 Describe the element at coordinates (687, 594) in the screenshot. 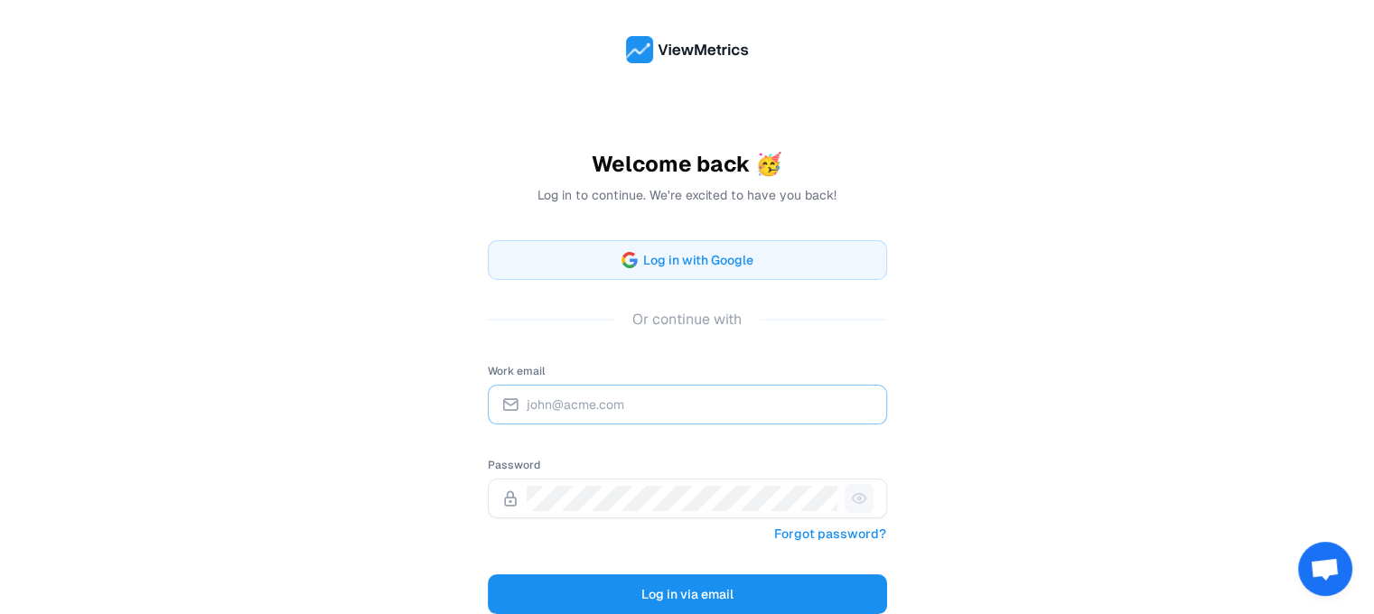

I see `button: Log in via email` at that location.